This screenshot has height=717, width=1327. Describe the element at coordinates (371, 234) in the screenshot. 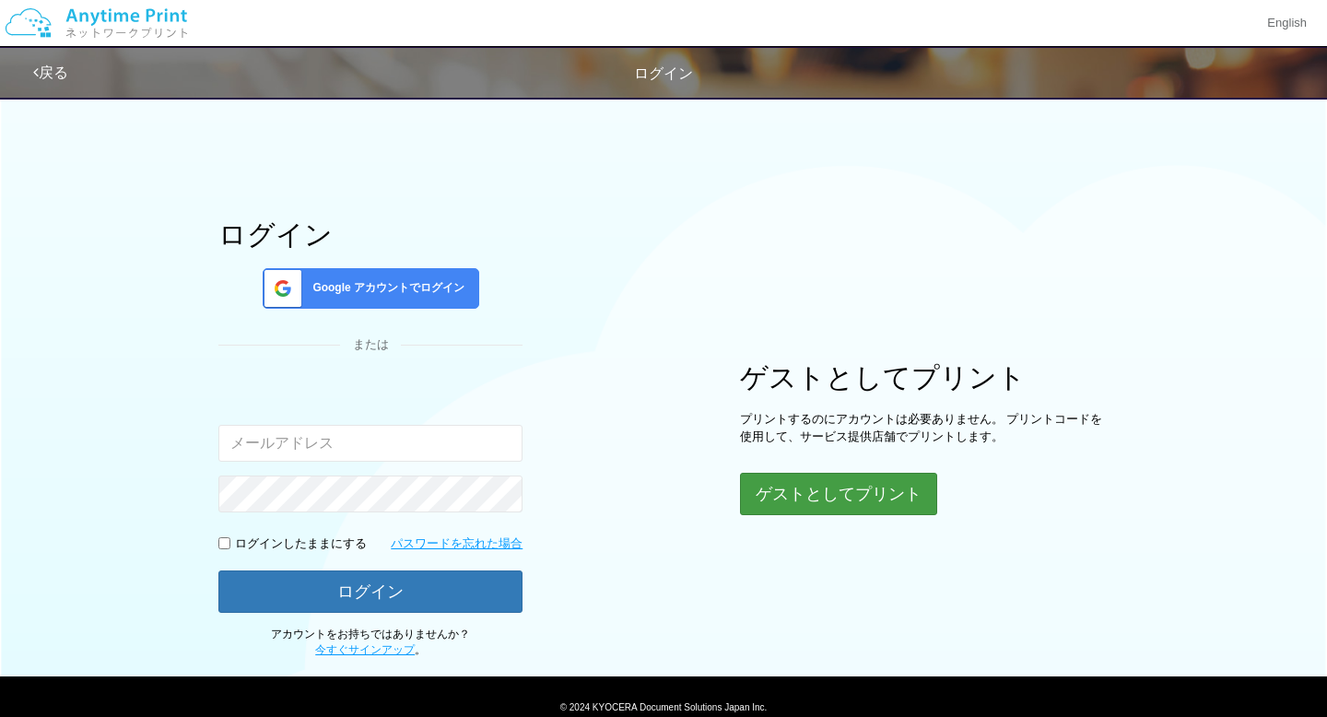

I see `h1: ログイン` at that location.